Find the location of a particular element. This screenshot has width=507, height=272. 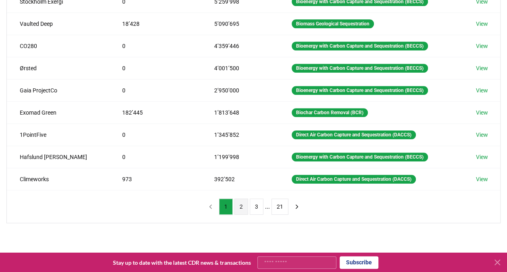

td: 4’359’446 is located at coordinates (240, 46).